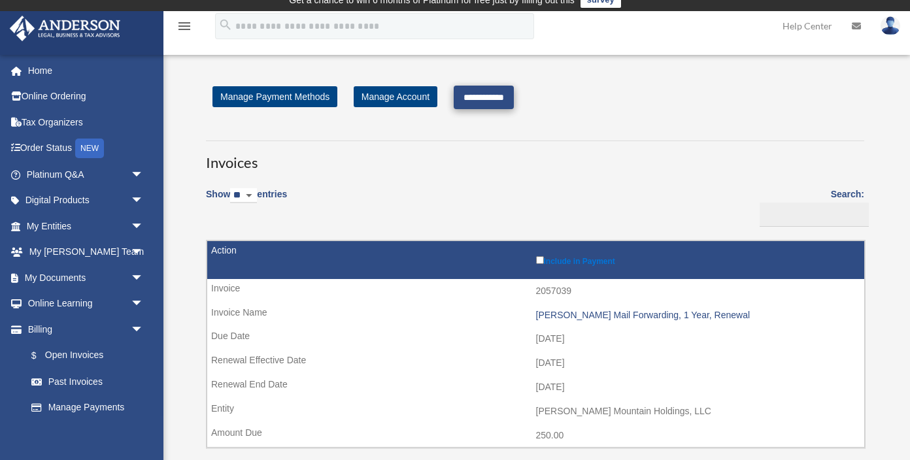 This screenshot has height=460, width=910. What do you see at coordinates (890, 25) in the screenshot?
I see `img: User Pic` at bounding box center [890, 25].